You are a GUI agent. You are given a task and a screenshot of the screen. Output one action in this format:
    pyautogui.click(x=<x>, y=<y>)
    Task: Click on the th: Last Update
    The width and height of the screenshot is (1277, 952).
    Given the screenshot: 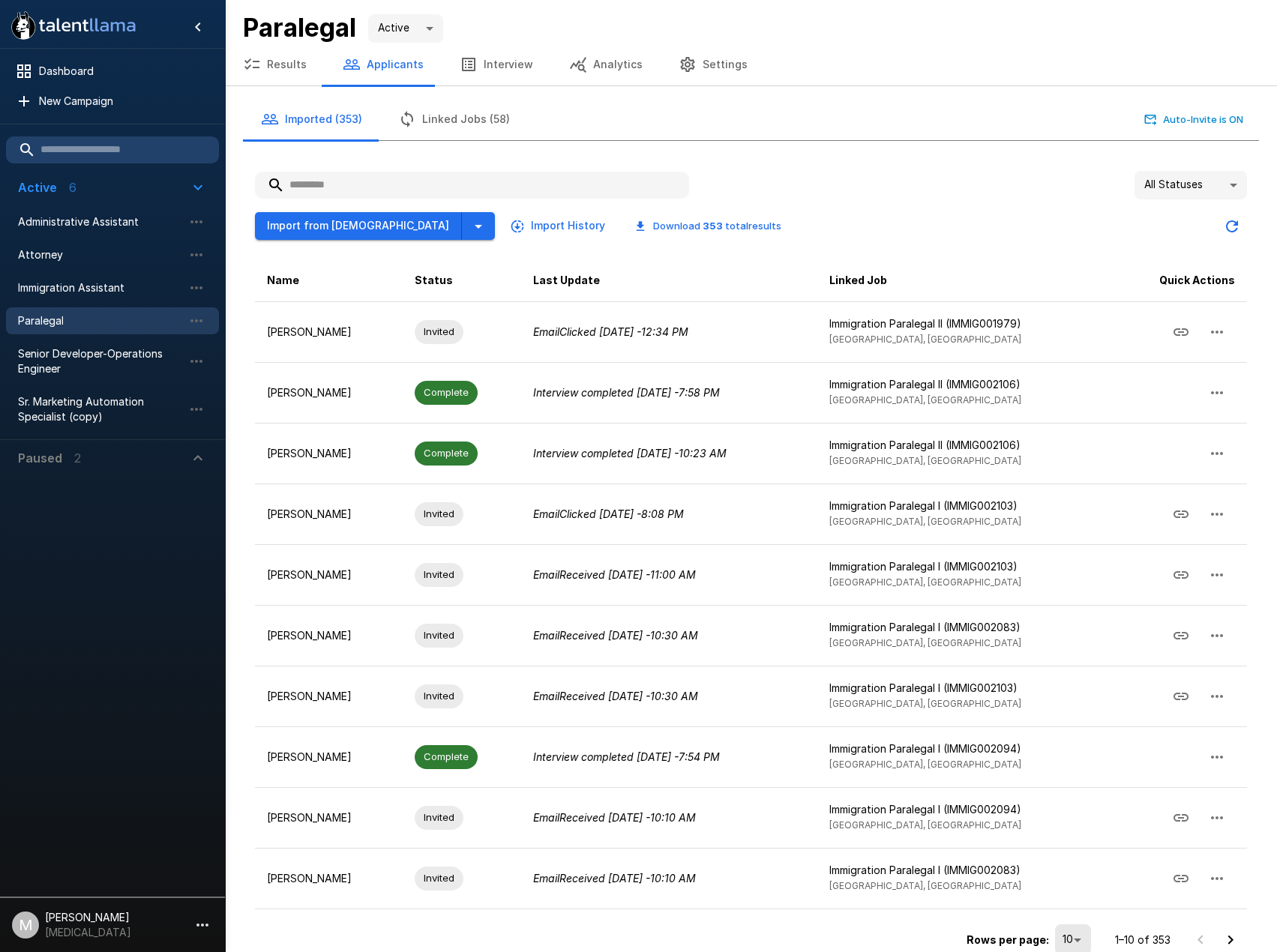 What is the action you would take?
    pyautogui.click(x=669, y=280)
    